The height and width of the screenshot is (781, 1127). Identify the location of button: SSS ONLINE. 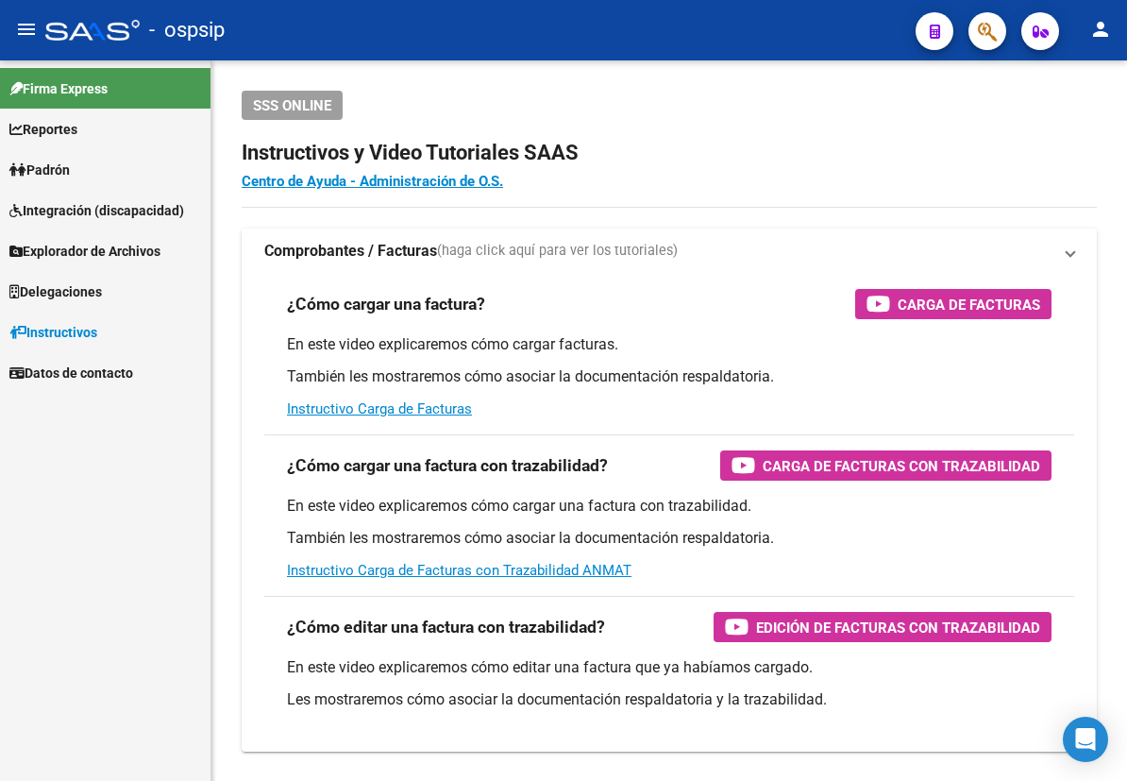
(292, 105).